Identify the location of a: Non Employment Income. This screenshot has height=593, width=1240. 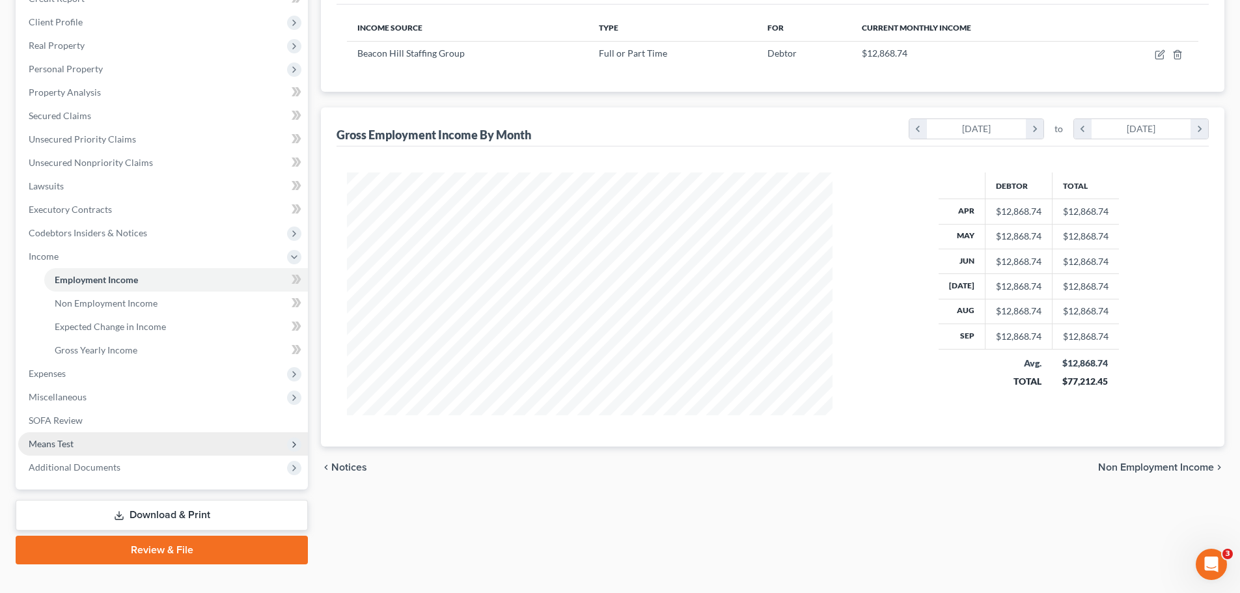
(176, 303).